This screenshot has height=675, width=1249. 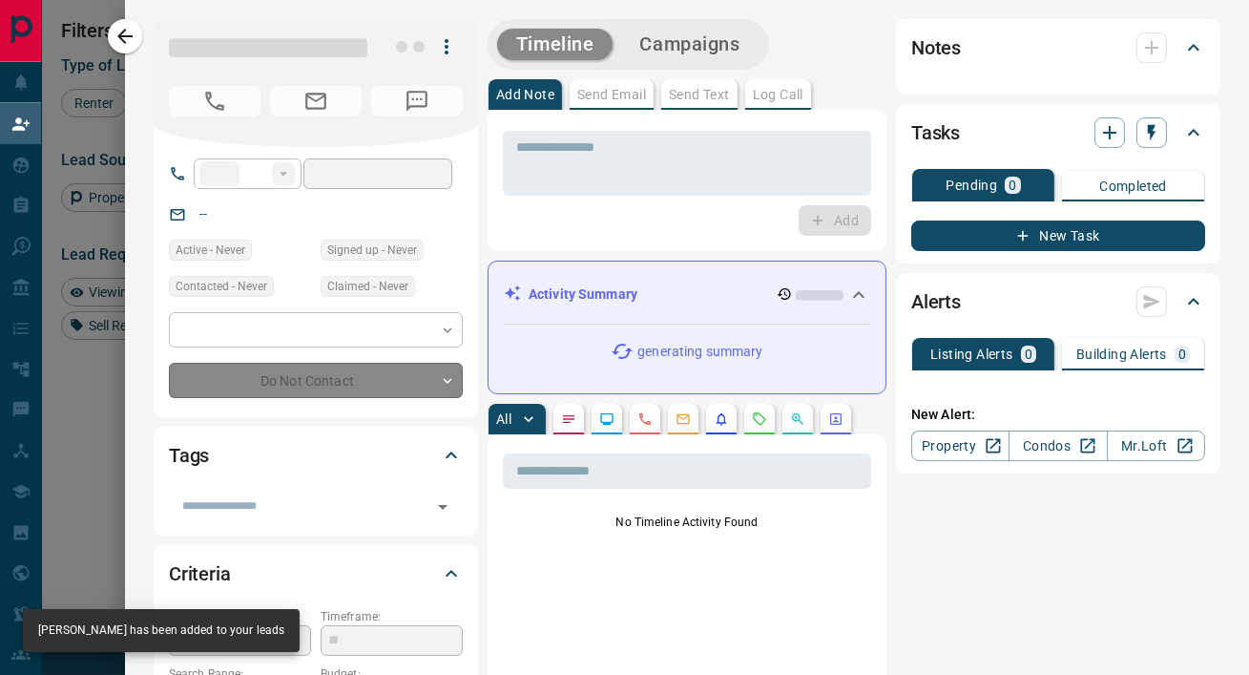 What do you see at coordinates (798, 419) in the screenshot?
I see `svg: Opportunities` at bounding box center [798, 419].